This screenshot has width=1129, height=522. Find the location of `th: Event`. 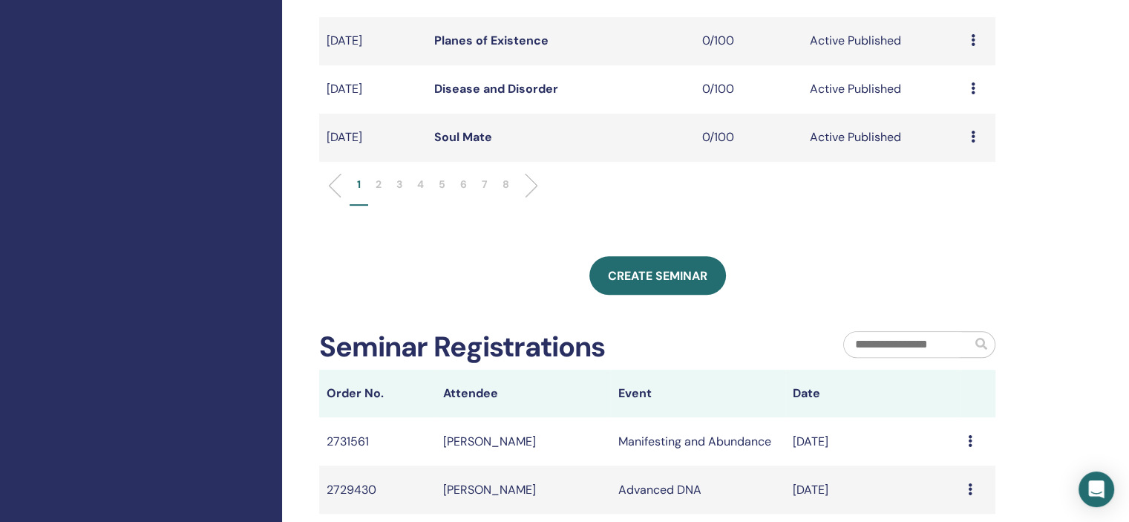

th: Event is located at coordinates (699, 394).